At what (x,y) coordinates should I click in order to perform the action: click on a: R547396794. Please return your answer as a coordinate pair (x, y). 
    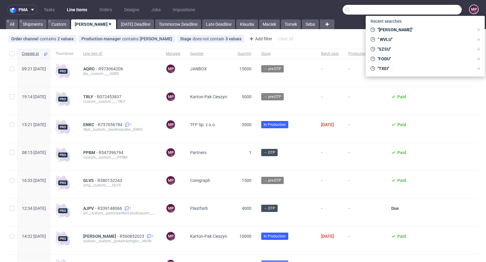
    Looking at the image, I should click on (111, 153).